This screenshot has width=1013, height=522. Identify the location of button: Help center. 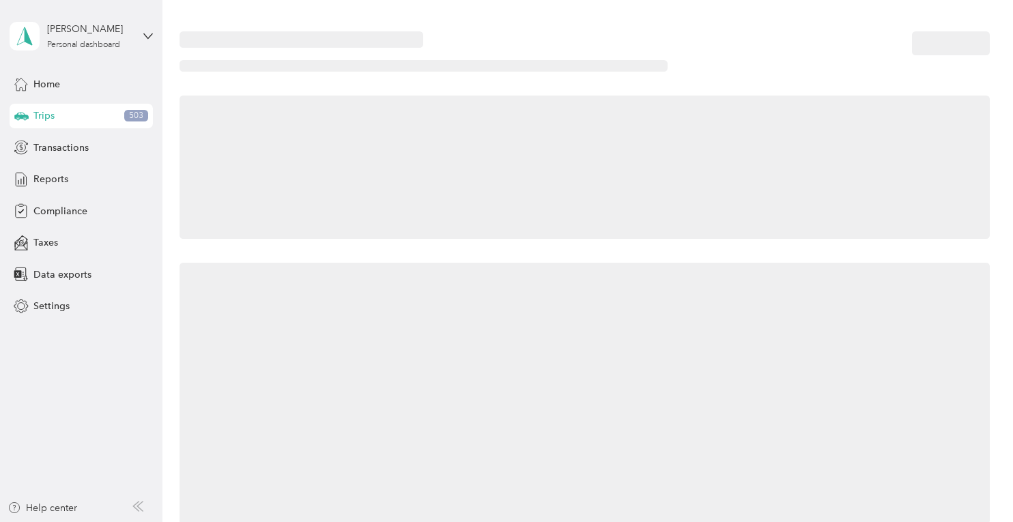
(42, 508).